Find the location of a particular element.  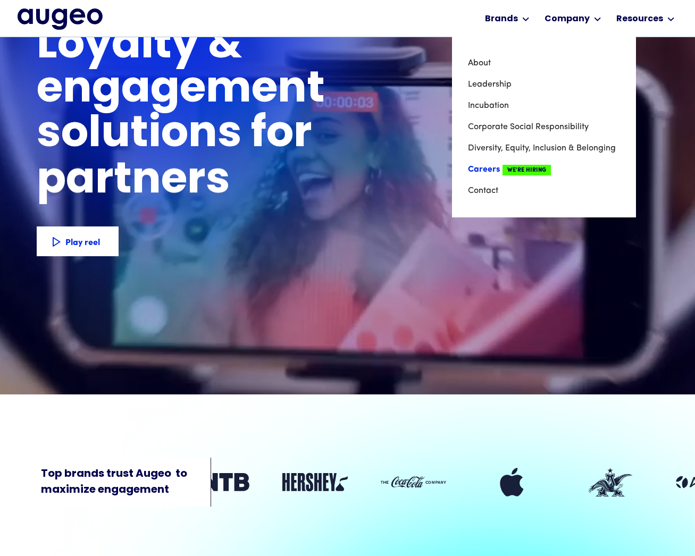

a: Contact is located at coordinates (544, 191).